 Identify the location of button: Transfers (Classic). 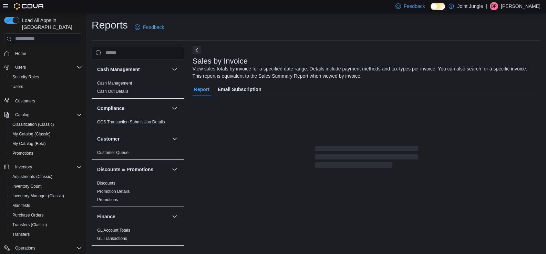
(46, 225).